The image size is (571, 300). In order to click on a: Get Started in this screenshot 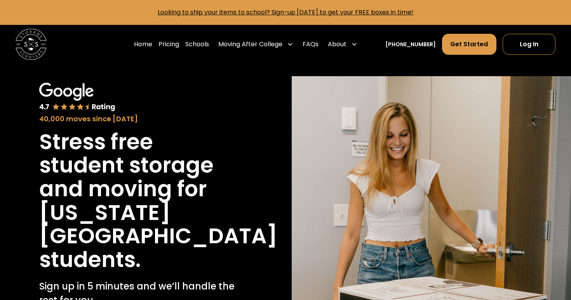, I will do `click(469, 44)`.